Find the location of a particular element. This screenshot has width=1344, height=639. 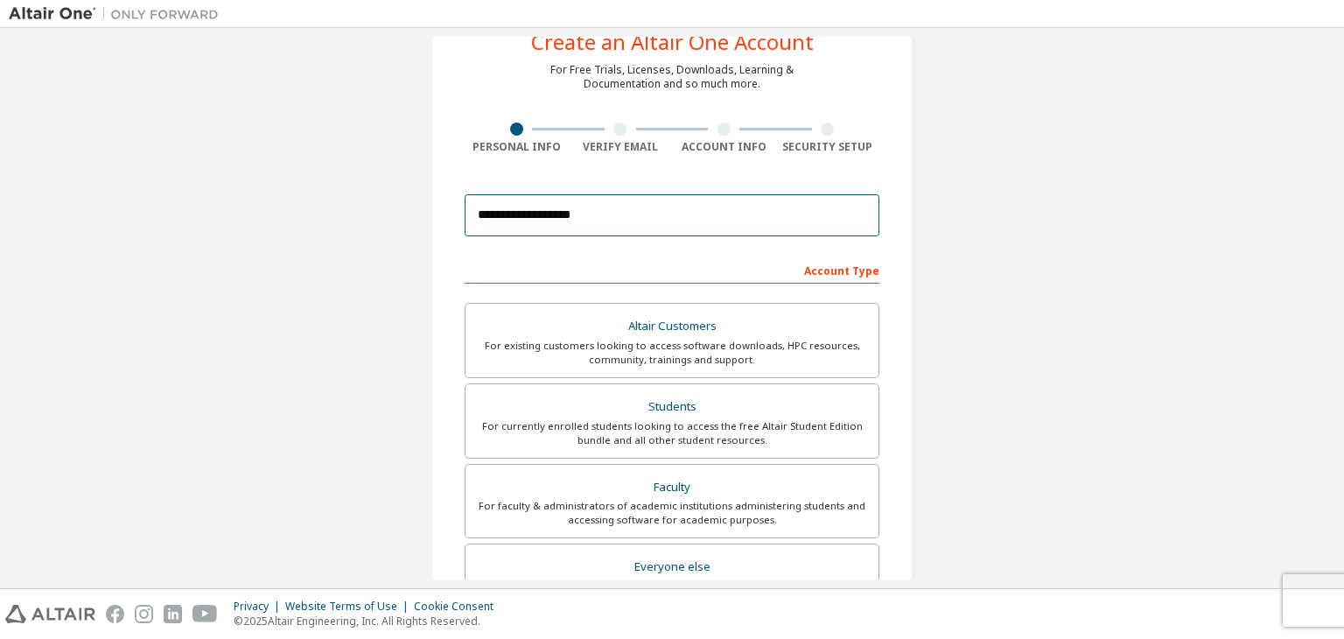

div: For currently enrolled students looking to access the free Altair Student Edition bundle and all ... is located at coordinates (672, 433).